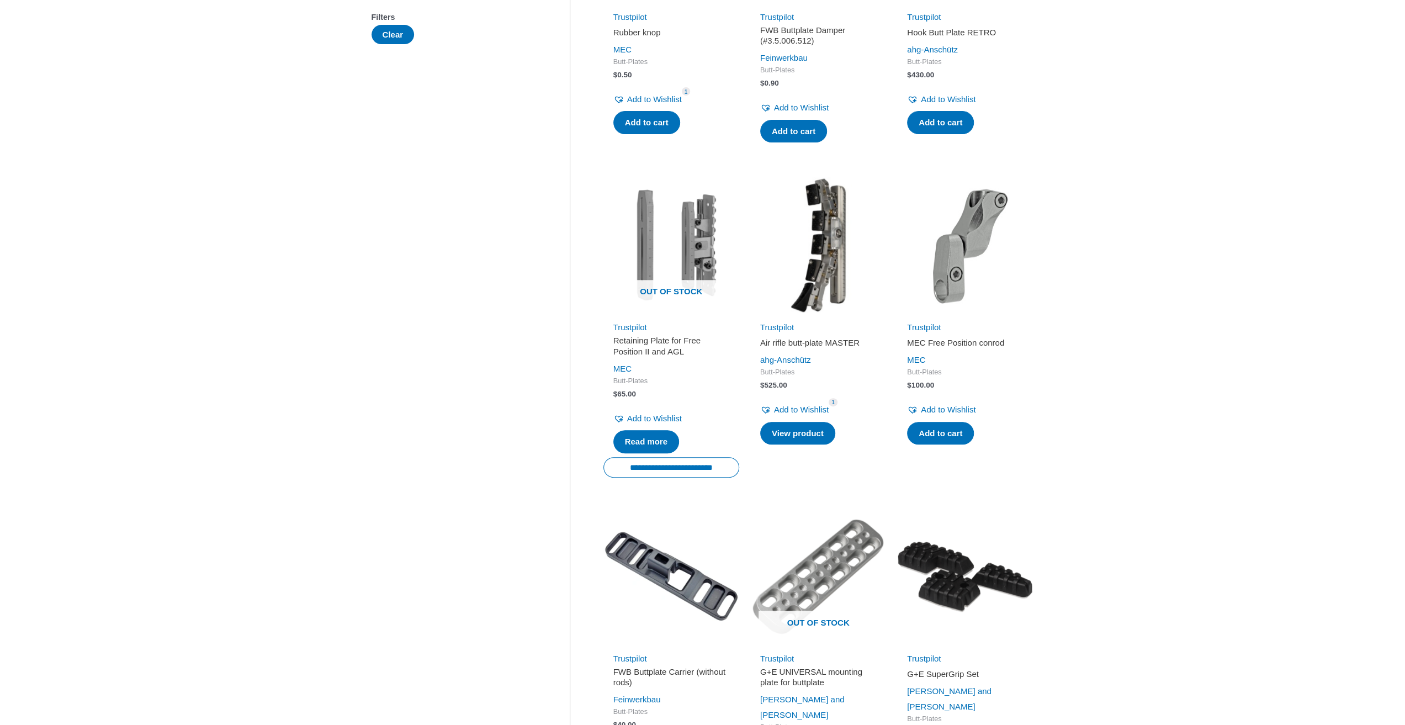 This screenshot has height=725, width=1405. I want to click on a: Read more about “Retaining Plate for Free Position II and AGL”, so click(647, 442).